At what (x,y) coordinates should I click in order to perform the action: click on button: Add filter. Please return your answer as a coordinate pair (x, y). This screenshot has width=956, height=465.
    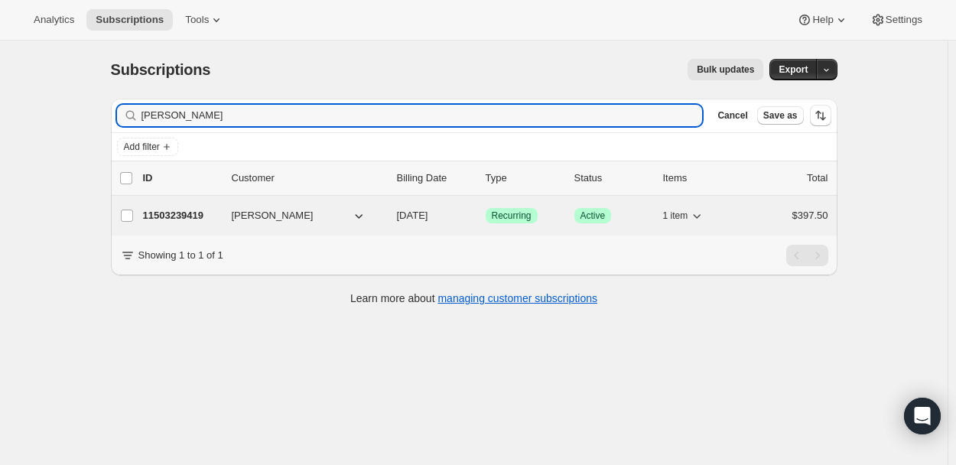
    Looking at the image, I should click on (148, 147).